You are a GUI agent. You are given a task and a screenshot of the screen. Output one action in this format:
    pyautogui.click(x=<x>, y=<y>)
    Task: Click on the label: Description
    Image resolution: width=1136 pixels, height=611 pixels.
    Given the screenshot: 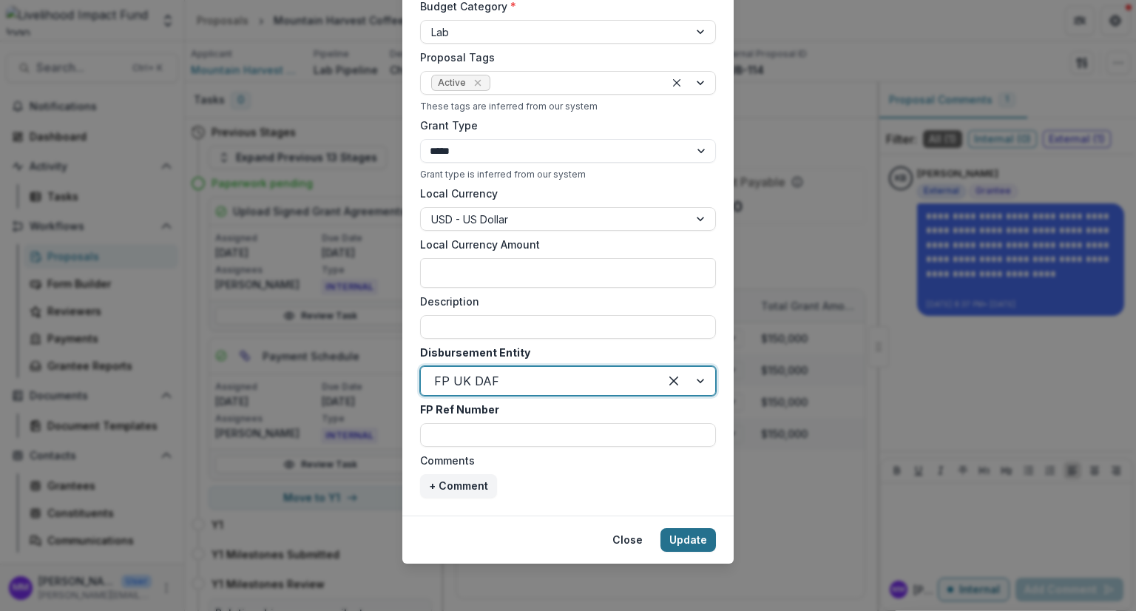 What is the action you would take?
    pyautogui.click(x=564, y=301)
    